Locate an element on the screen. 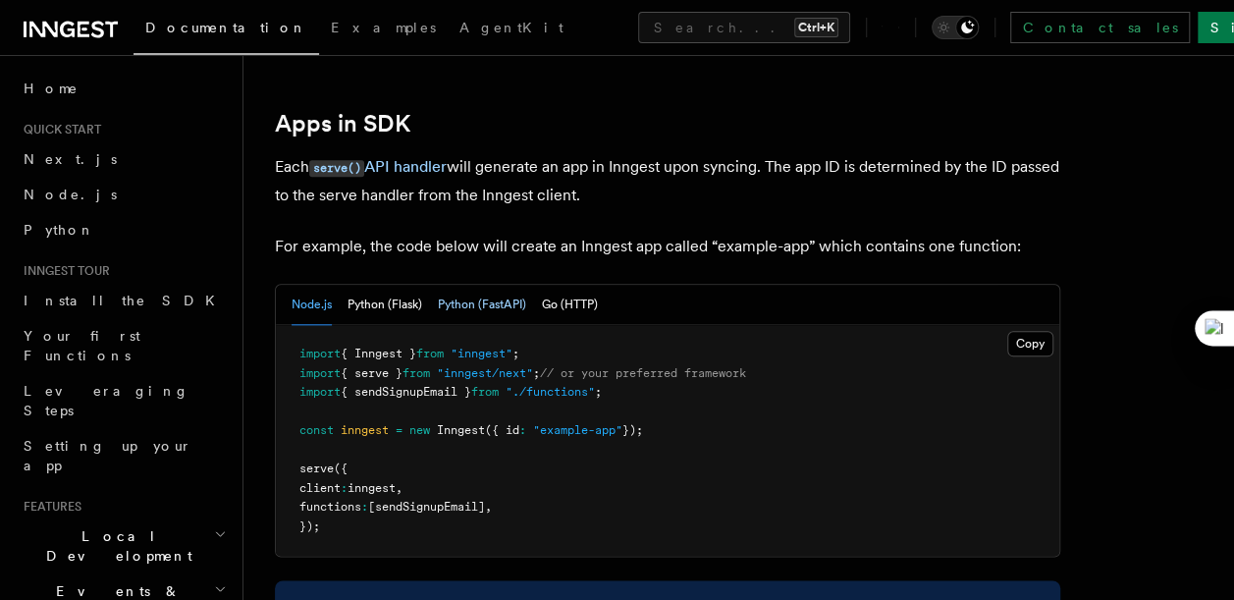  span: Home is located at coordinates (51, 88).